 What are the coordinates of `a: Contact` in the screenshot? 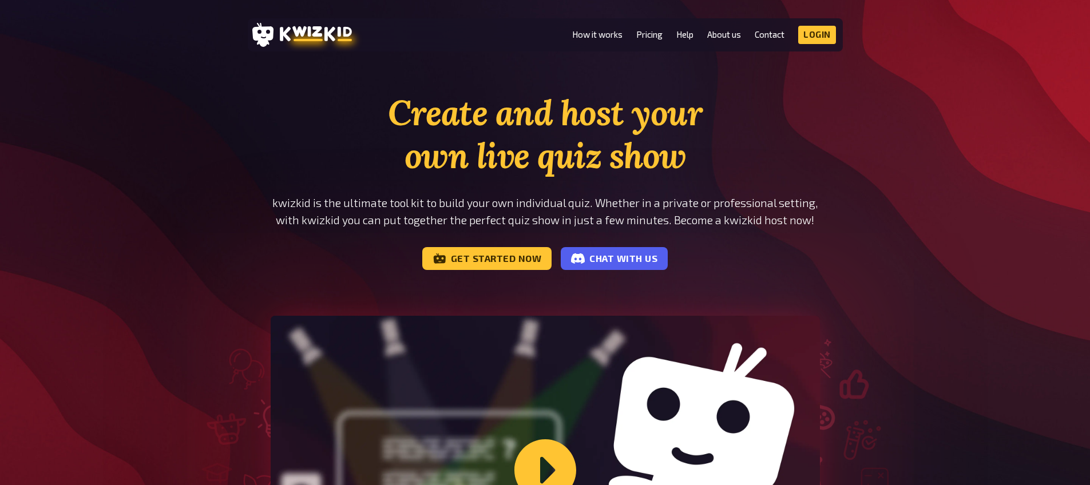 It's located at (770, 34).